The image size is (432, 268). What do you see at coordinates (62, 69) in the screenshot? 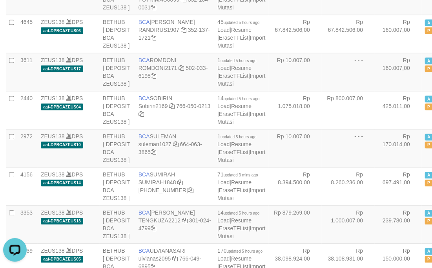
I see `span: aaf-DPBCAZEUS17` at bounding box center [62, 69].